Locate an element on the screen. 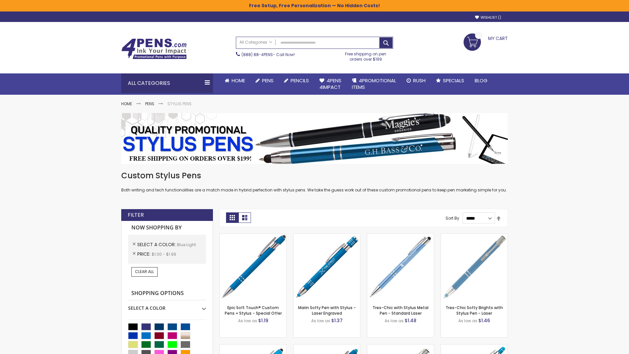 This screenshot has height=354, width=629. div: Free shipping on pen orders over $199 is located at coordinates (366, 55).